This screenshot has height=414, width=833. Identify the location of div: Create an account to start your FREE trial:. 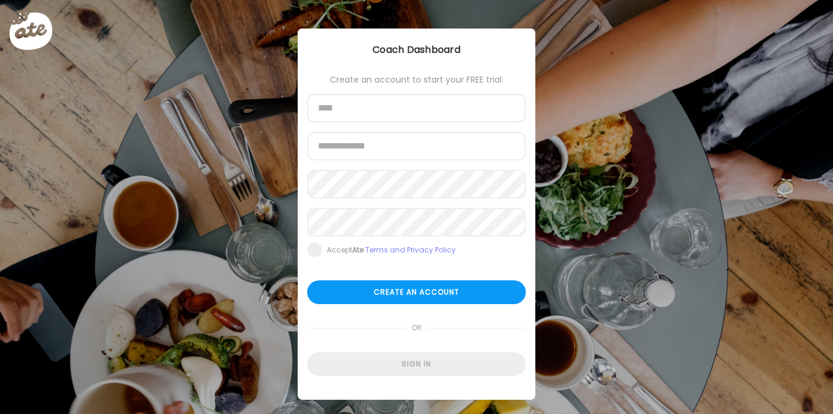
(416, 80).